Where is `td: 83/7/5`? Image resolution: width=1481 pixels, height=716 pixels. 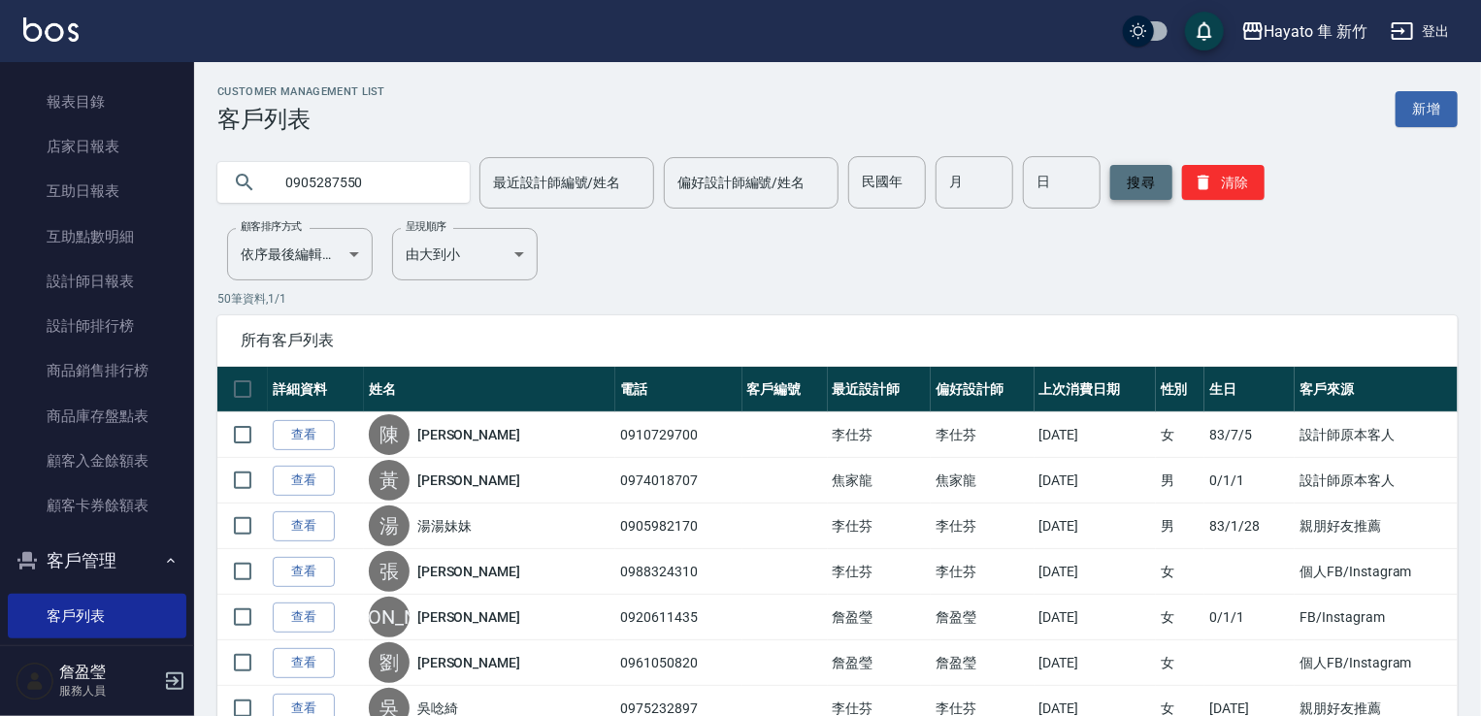
td: 83/7/5 is located at coordinates (1249, 435).